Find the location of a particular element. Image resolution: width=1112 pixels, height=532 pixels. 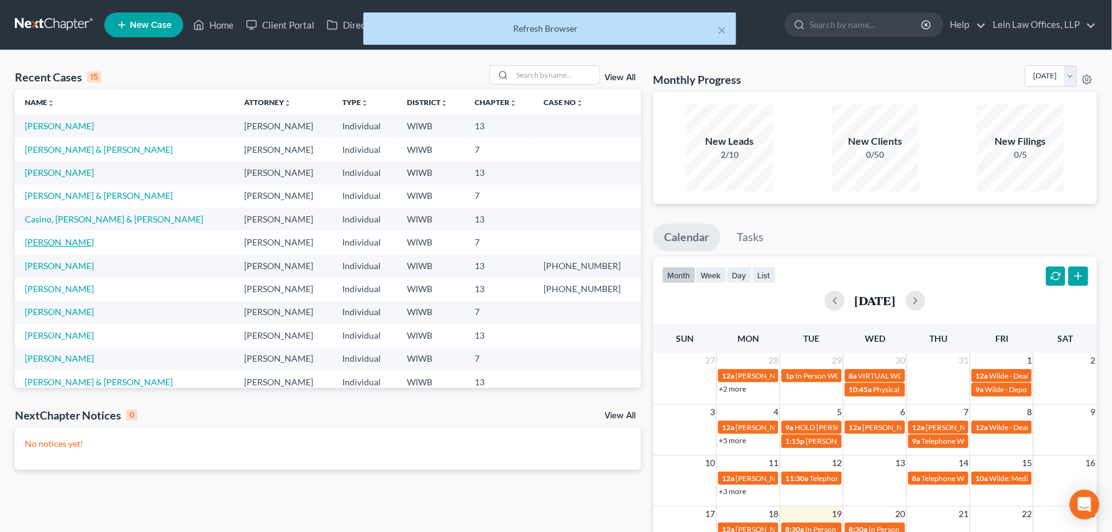

span: 15 is located at coordinates (1027, 463).